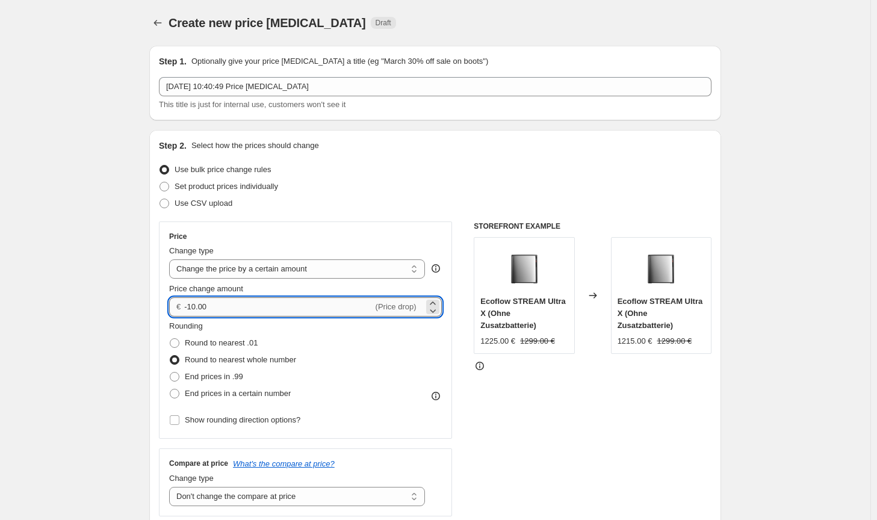  I want to click on h2: Step 1., so click(173, 61).